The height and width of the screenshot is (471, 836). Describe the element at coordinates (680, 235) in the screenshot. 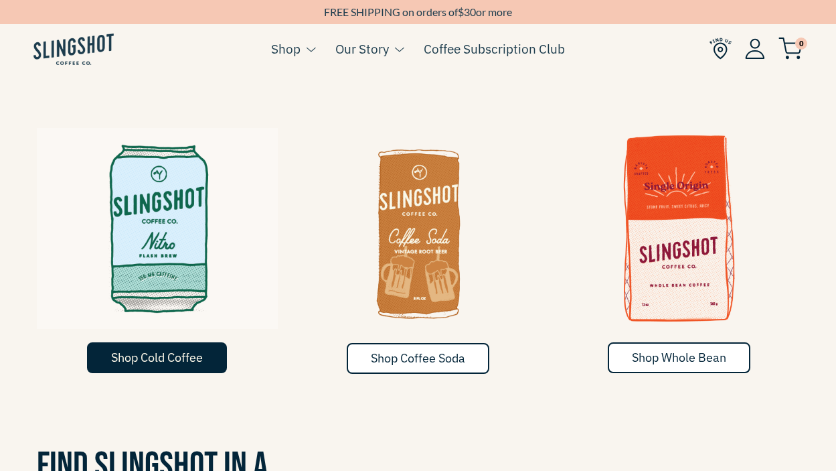

I see `a: Whole Bean Coffee` at that location.